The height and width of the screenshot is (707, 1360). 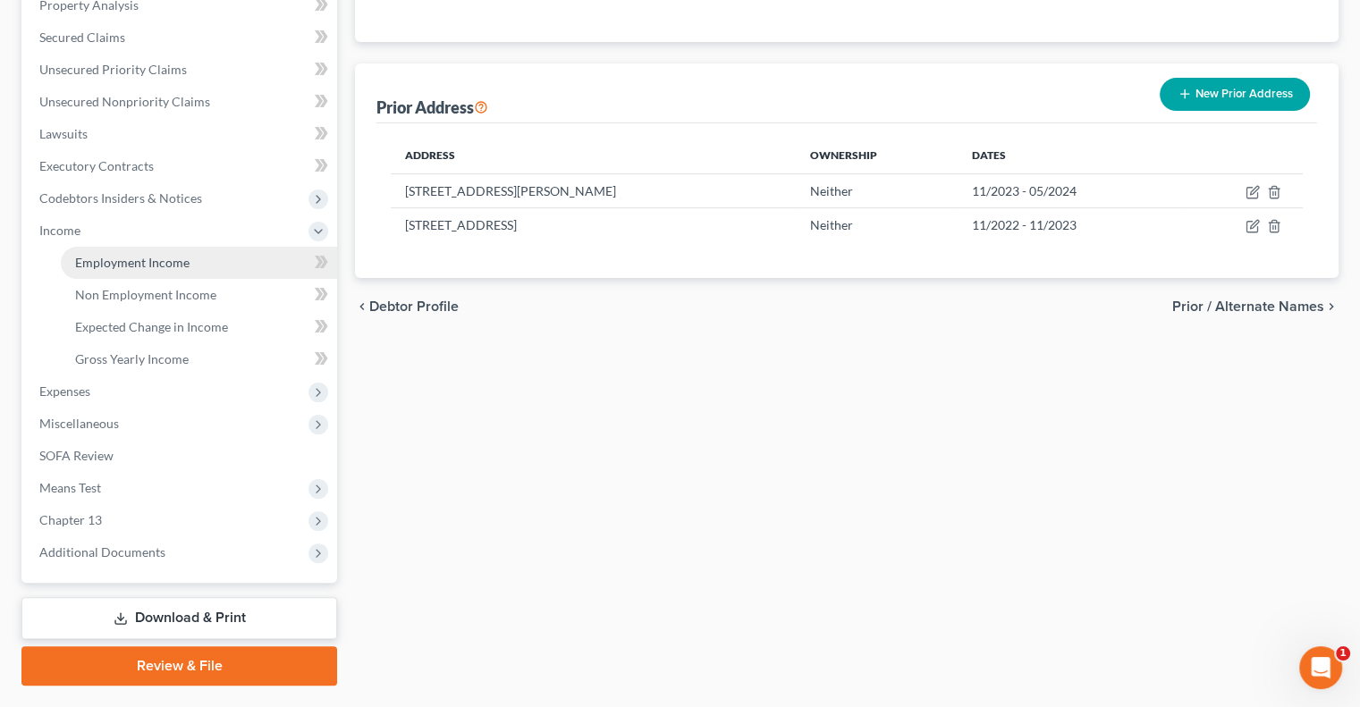 What do you see at coordinates (181, 134) in the screenshot?
I see `a: Lawsuits` at bounding box center [181, 134].